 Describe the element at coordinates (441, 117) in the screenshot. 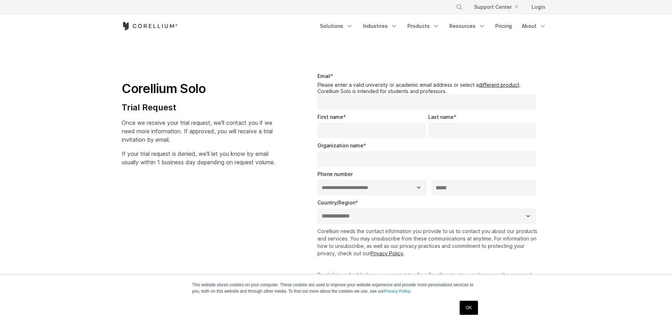

I see `span: Last name` at that location.